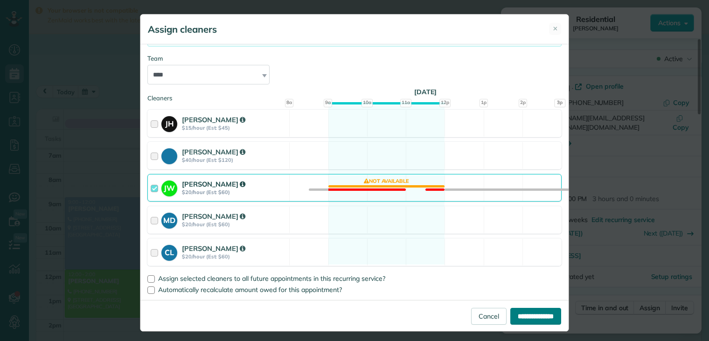 This screenshot has width=709, height=341. Describe the element at coordinates (250, 290) in the screenshot. I see `span: Automatically recalculate amount owed for this appointment?` at that location.